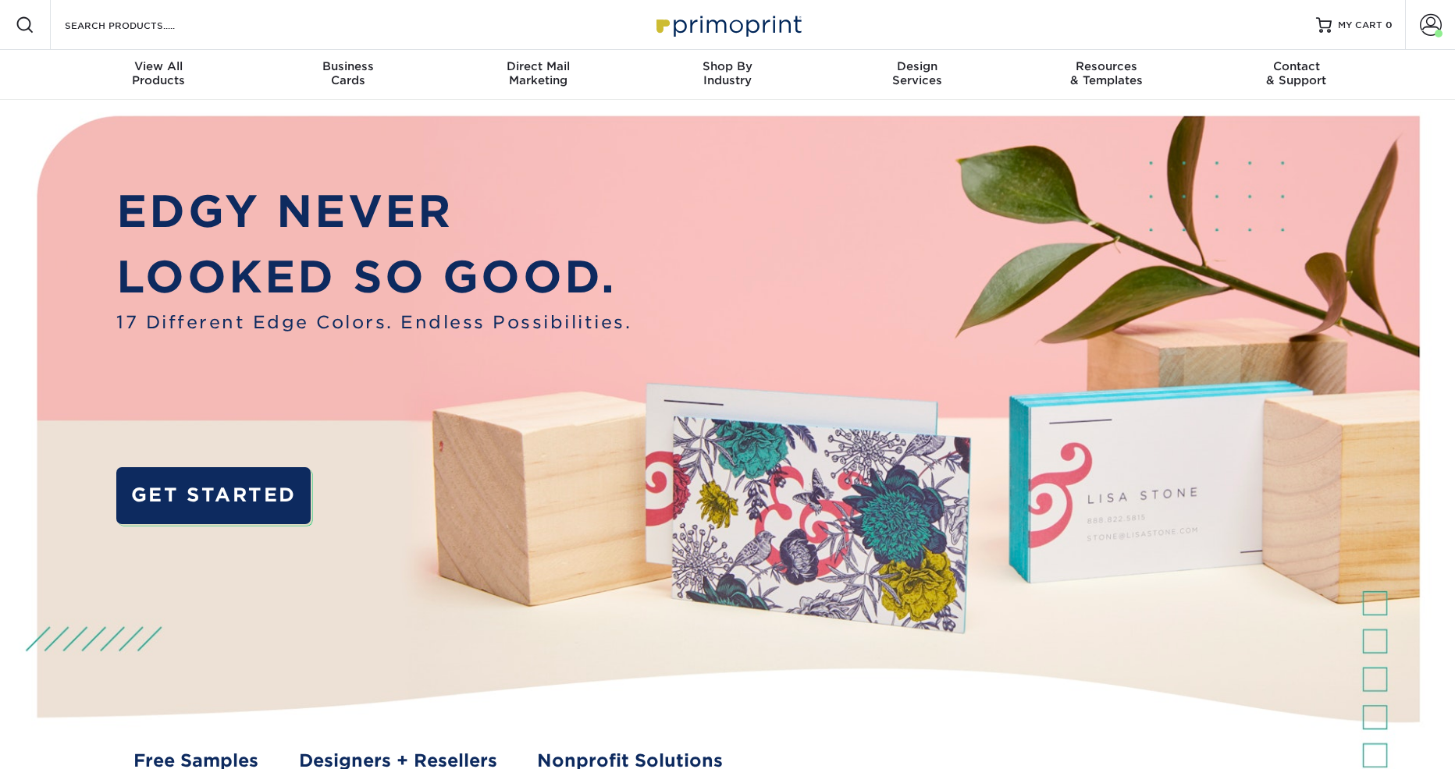 The width and height of the screenshot is (1455, 769). What do you see at coordinates (1295, 75) in the screenshot?
I see `a: Contact& Support` at bounding box center [1295, 75].